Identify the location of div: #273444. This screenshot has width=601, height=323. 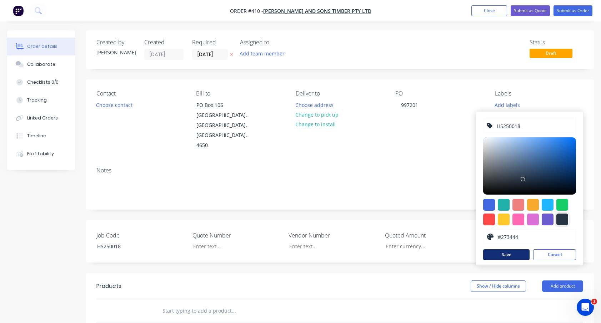
(562, 219).